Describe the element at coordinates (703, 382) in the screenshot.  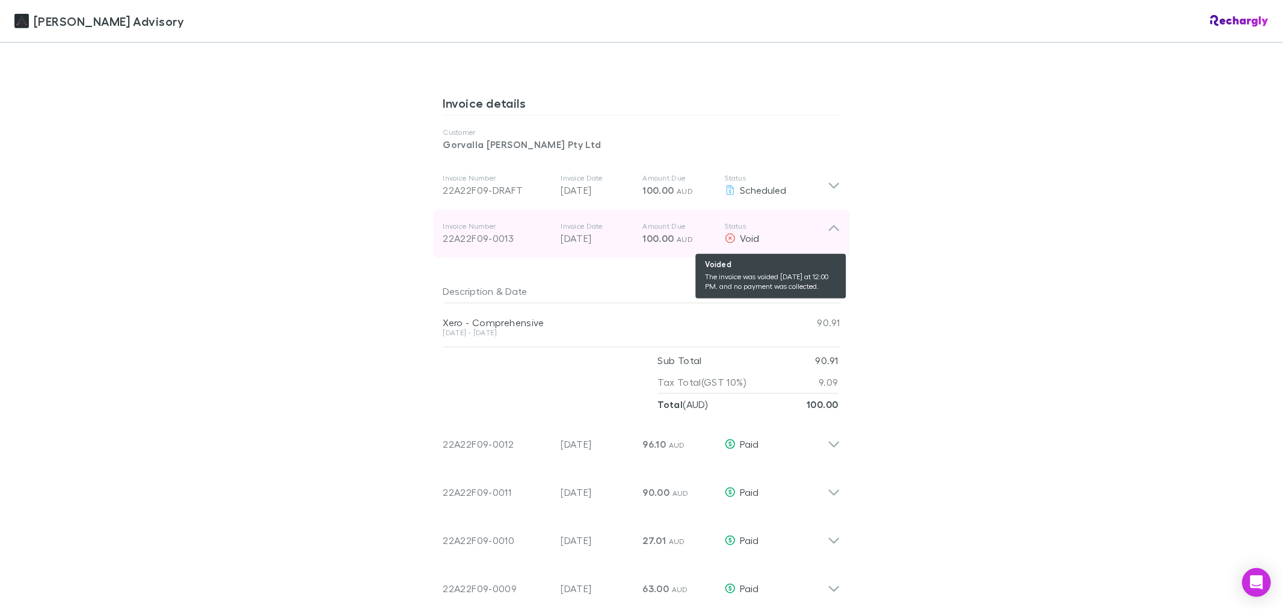
I see `p: Tax Total (GST 10%)` at that location.